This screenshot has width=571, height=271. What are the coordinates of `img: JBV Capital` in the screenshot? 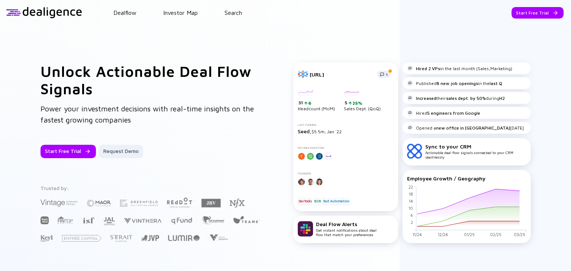 It's located at (211, 203).